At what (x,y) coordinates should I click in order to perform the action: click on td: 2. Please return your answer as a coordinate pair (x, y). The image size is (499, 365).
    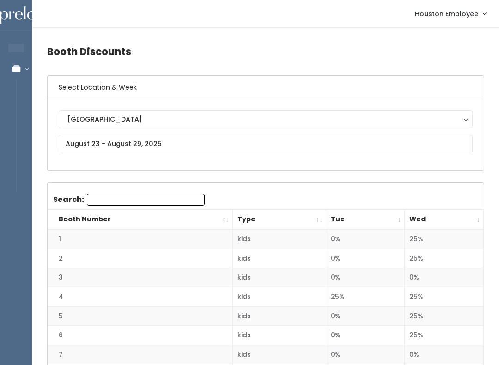
    Looking at the image, I should click on (140, 258).